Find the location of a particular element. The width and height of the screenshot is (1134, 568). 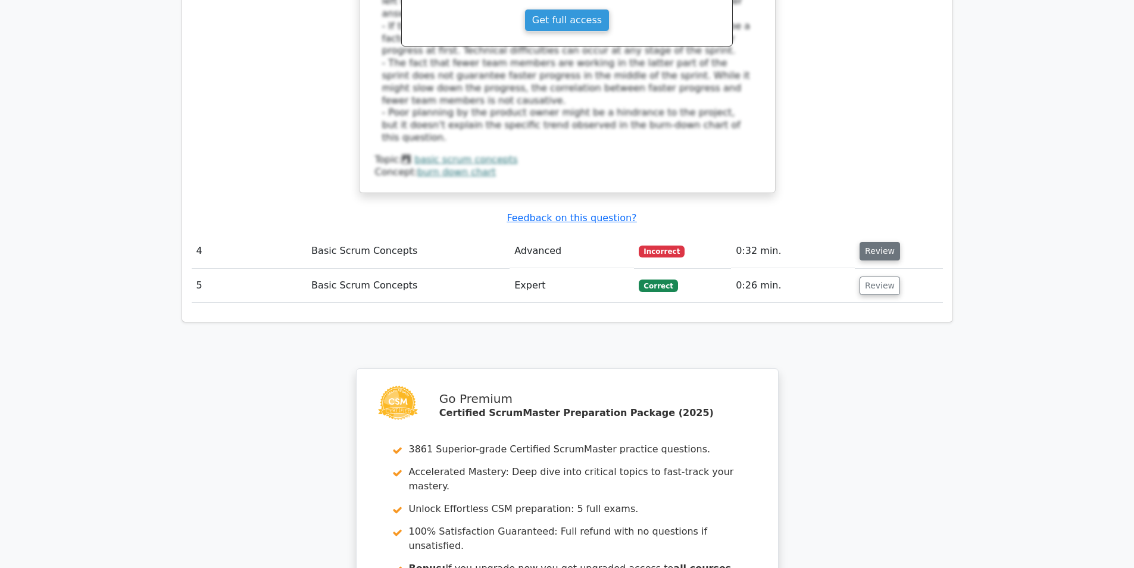

div: Topic: is located at coordinates (568, 160).